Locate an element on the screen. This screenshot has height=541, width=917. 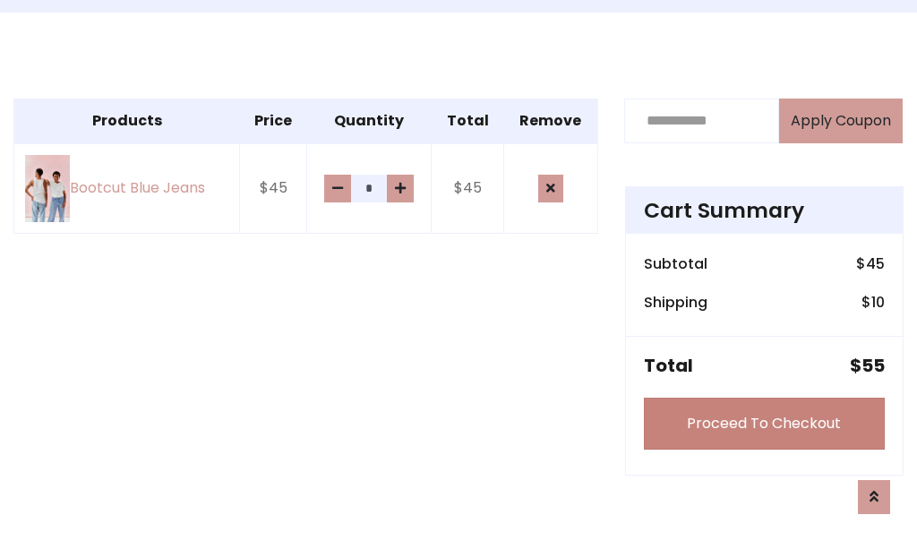
th: Remove is located at coordinates (550, 121).